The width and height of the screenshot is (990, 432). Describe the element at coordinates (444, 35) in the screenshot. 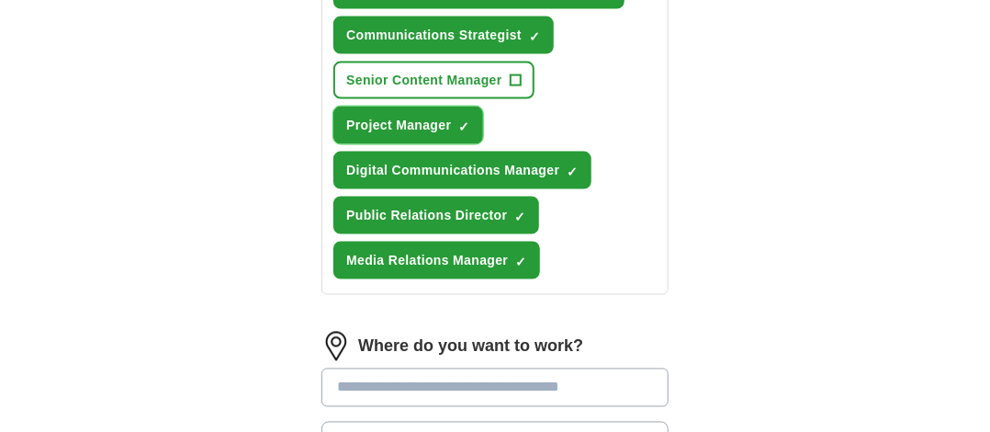

I see `button: Communications Strategist✓` at that location.